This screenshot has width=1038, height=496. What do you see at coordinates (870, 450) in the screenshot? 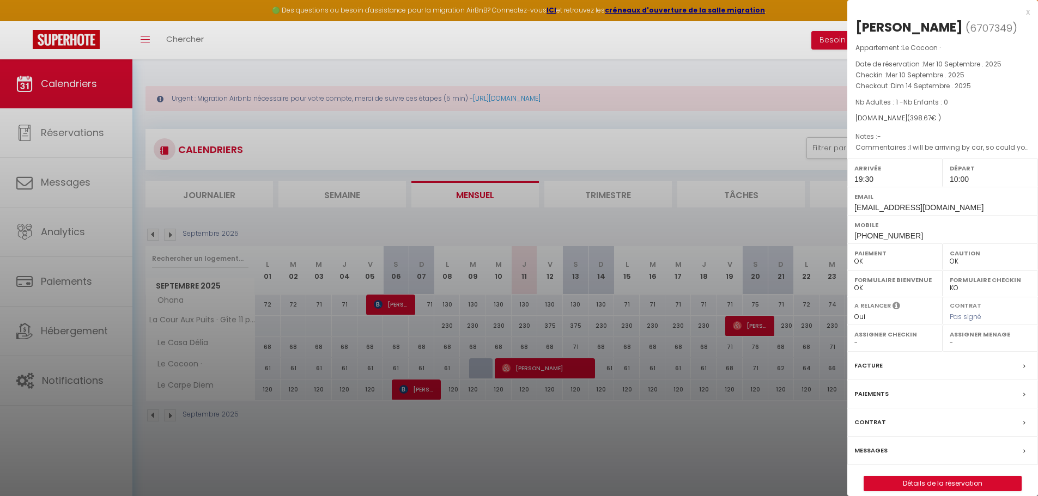
I see `label: Messages` at bounding box center [870, 450].